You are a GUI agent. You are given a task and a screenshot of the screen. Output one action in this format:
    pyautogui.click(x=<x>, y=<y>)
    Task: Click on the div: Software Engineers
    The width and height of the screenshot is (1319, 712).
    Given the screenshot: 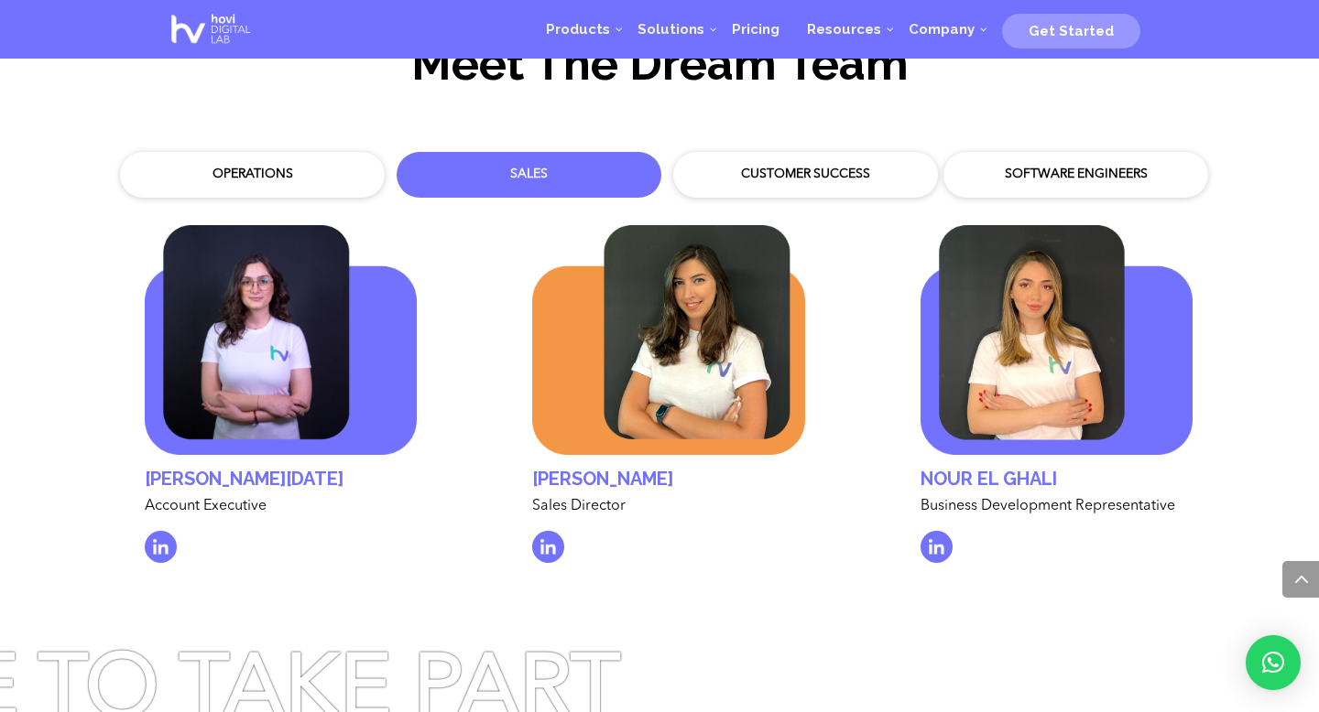 What is the action you would take?
    pyautogui.click(x=1075, y=175)
    